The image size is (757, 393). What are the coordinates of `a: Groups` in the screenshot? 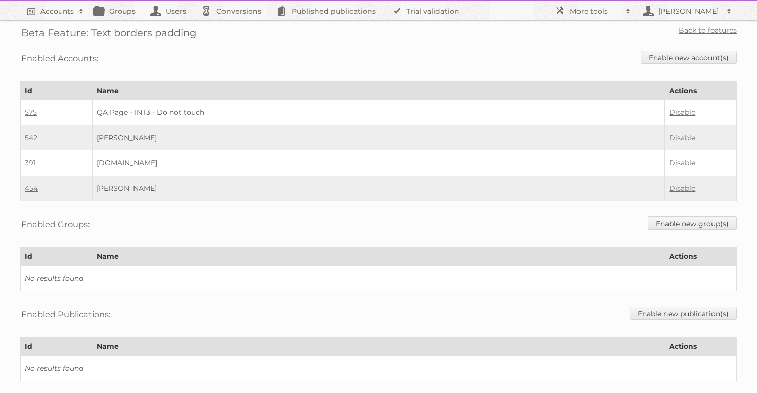 It's located at (117, 11).